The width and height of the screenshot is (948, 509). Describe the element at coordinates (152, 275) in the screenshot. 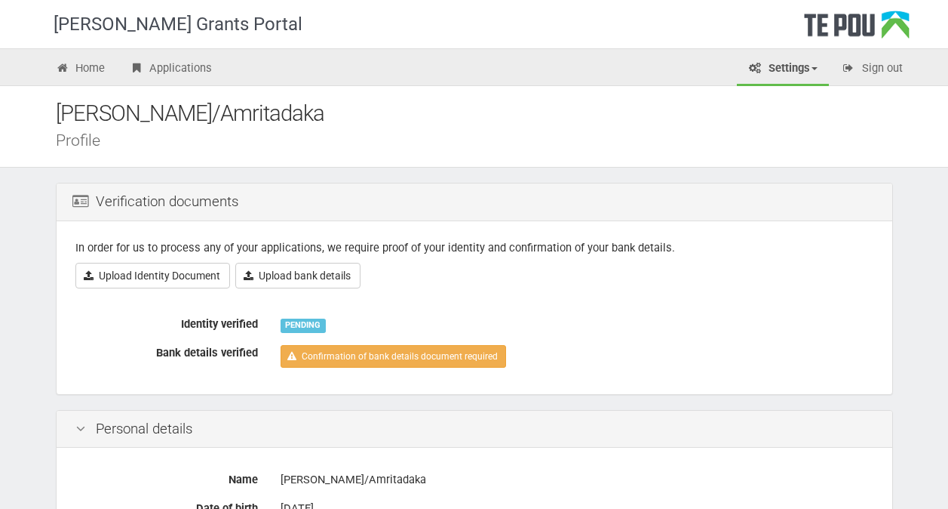

I see `a: Upload Identity Document` at that location.